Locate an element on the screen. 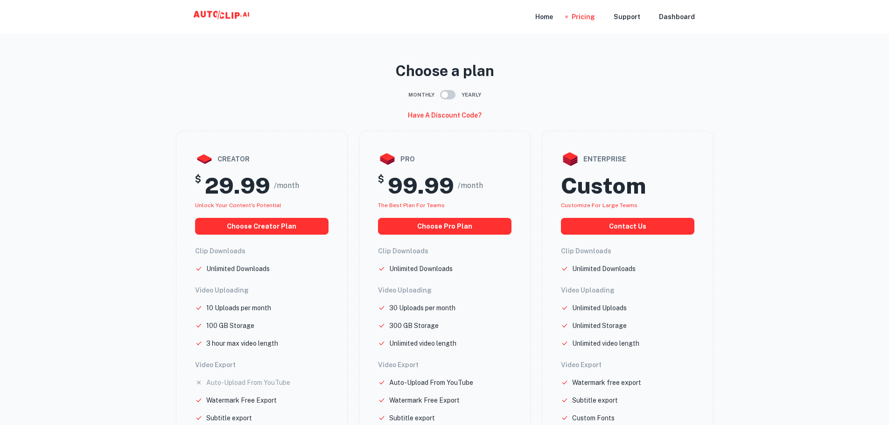 Image resolution: width=889 pixels, height=425 pixels. button: Have a discount code? is located at coordinates (445, 115).